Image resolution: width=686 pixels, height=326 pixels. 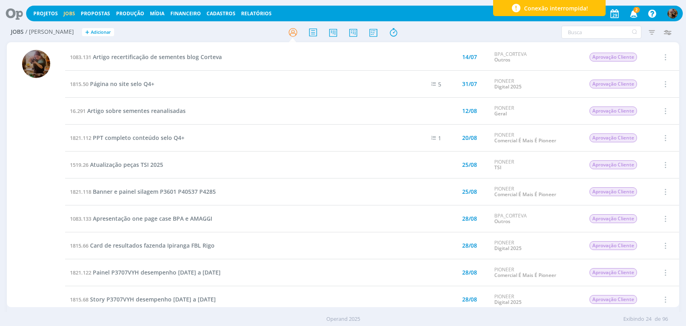 I want to click on a: 1815.66Card de resultados fazenda Ipiranga FBL Rigo, so click(x=142, y=245).